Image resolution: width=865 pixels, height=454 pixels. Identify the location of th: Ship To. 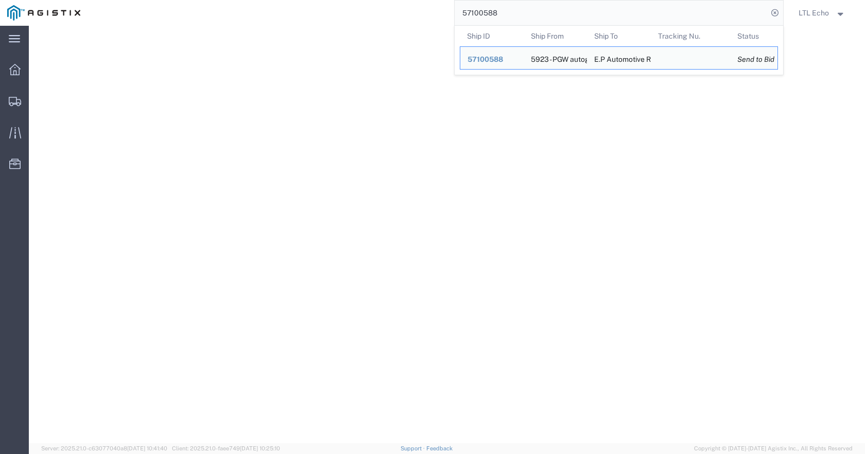
(619, 36).